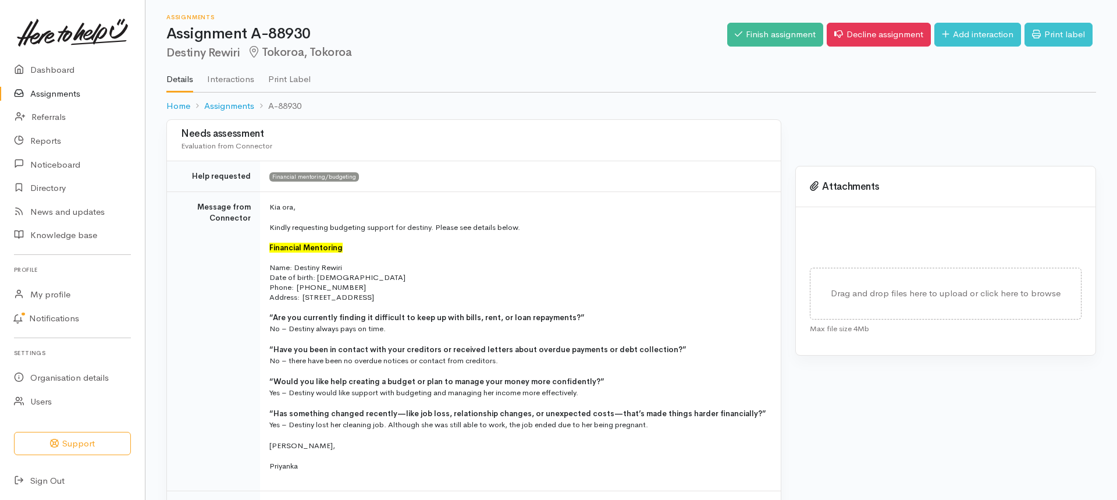  What do you see at coordinates (518, 419) in the screenshot?
I see `p: Yes – Destiny lost her cleaning job. Although she was still able to work, the job ended due to he...` at bounding box center [518, 419].